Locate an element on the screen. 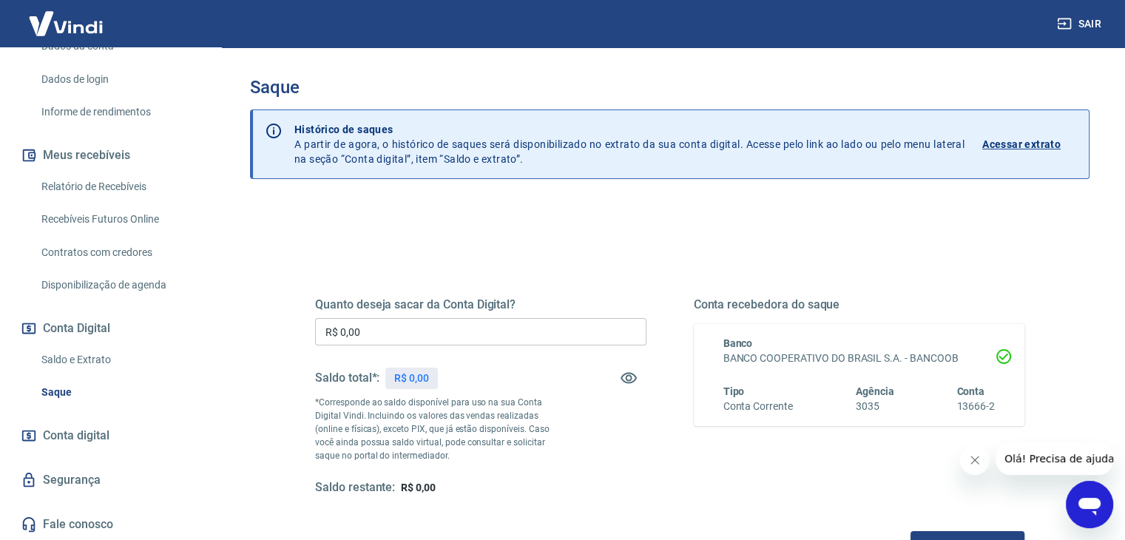 Image resolution: width=1125 pixels, height=540 pixels. button: Sair is located at coordinates (1081, 24).